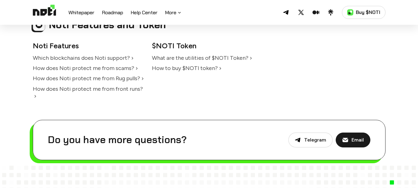 This screenshot has height=188, width=418. Describe the element at coordinates (187, 68) in the screenshot. I see `a: How to buy $NOTI token?` at that location.